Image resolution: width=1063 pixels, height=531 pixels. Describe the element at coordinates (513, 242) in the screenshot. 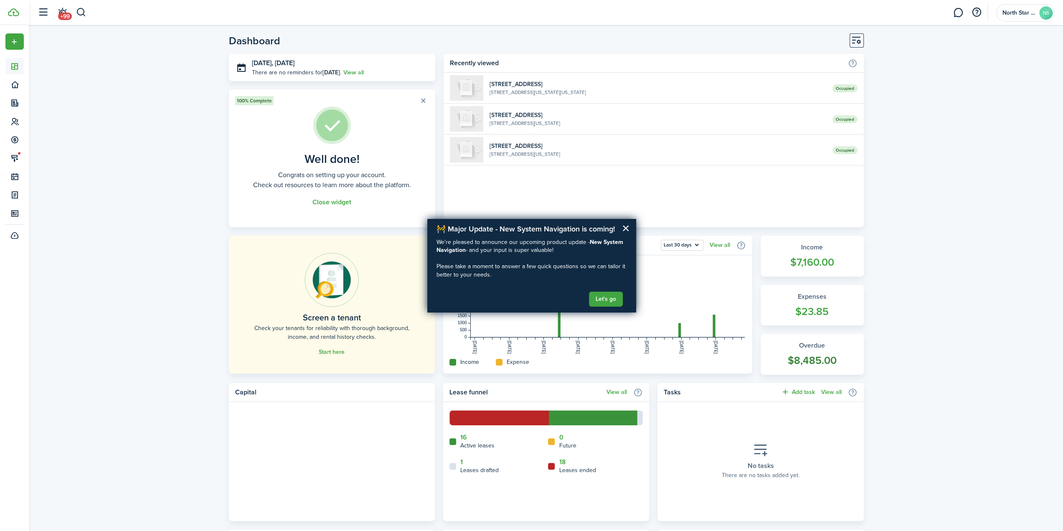

I see `span: We're pleased to announce our upcoming product update -` at that location.